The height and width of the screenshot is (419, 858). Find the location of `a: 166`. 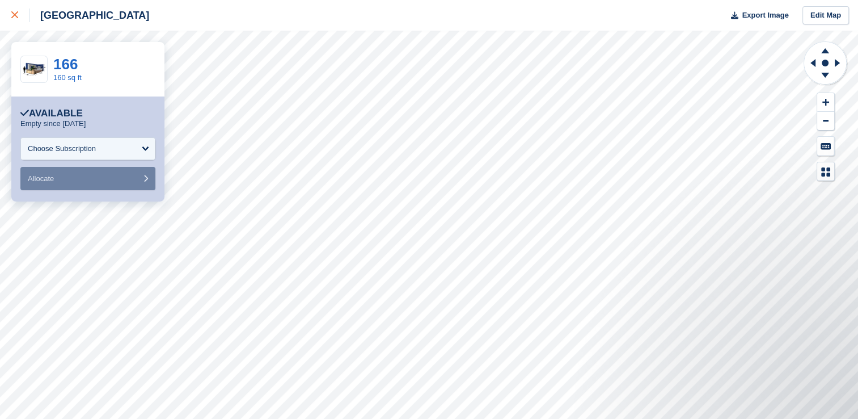

a: 166 is located at coordinates (65, 64).